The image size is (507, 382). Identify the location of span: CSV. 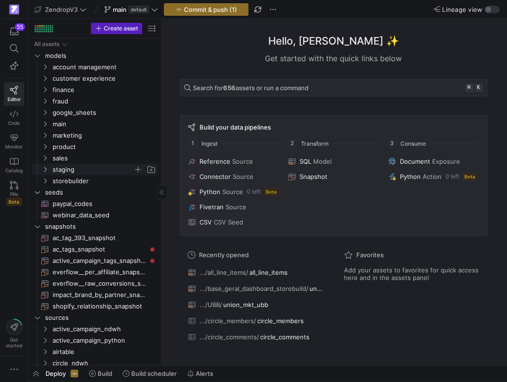
(206, 222).